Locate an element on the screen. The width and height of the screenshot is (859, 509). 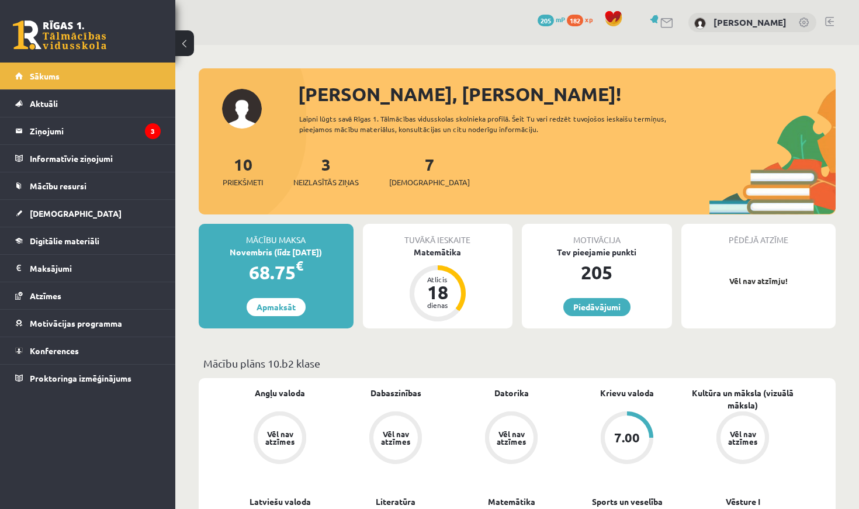
a: Informatīvie ziņojumi is located at coordinates (88, 158).